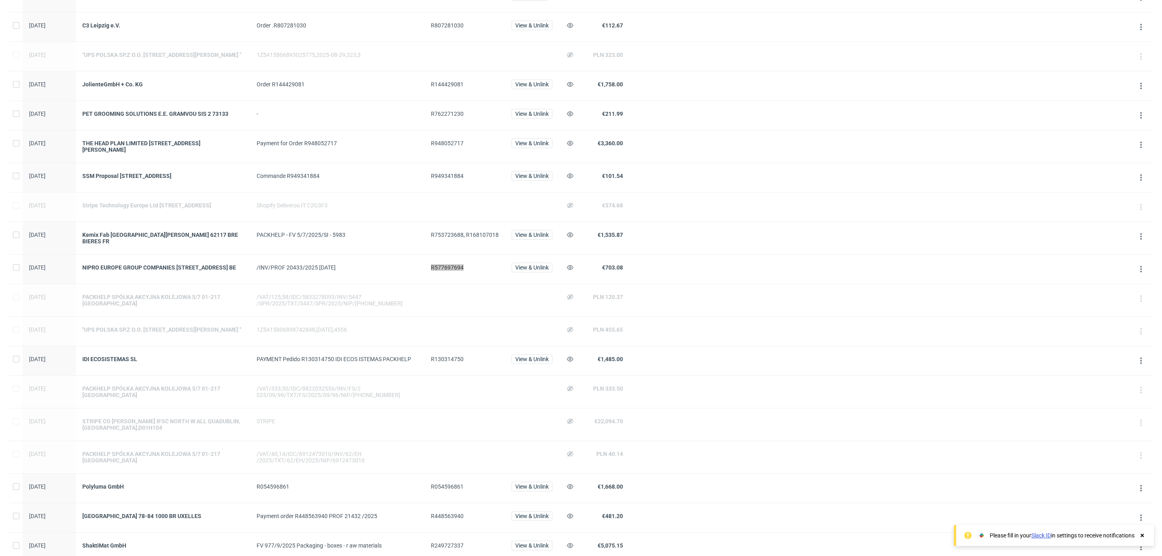 This screenshot has width=1162, height=556. Describe the element at coordinates (337, 421) in the screenshot. I see `div: STRIPE` at that location.